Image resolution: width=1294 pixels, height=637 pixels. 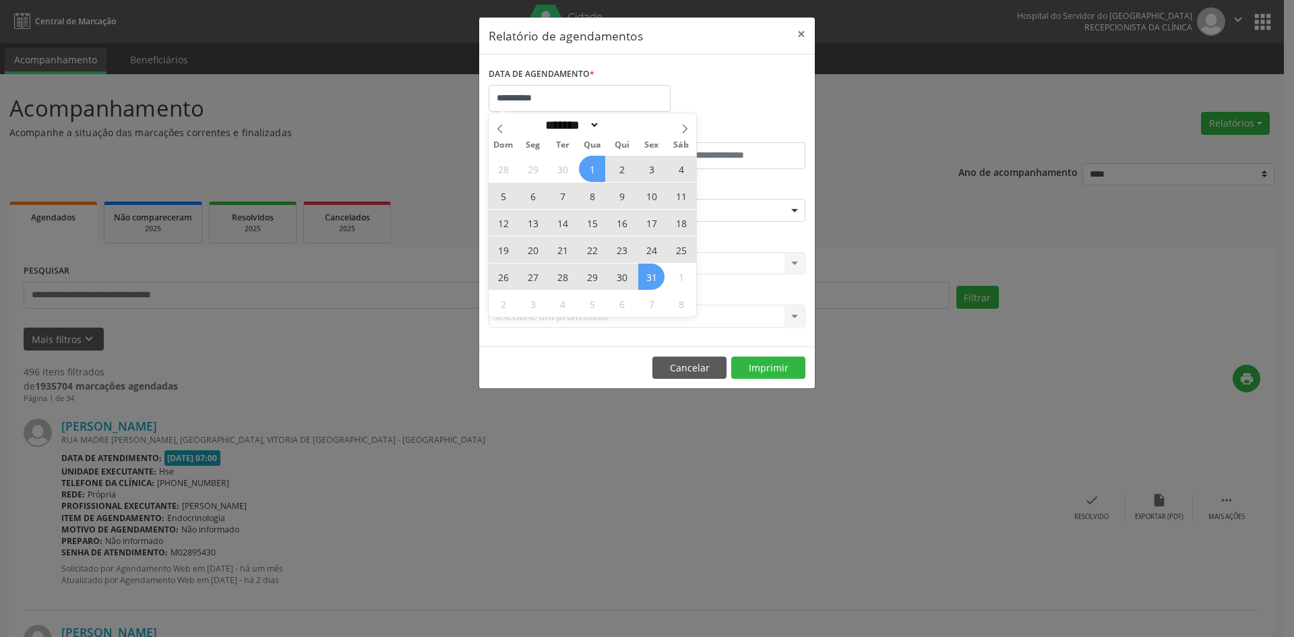 I want to click on span: Outubro 28, 2025, so click(x=562, y=276).